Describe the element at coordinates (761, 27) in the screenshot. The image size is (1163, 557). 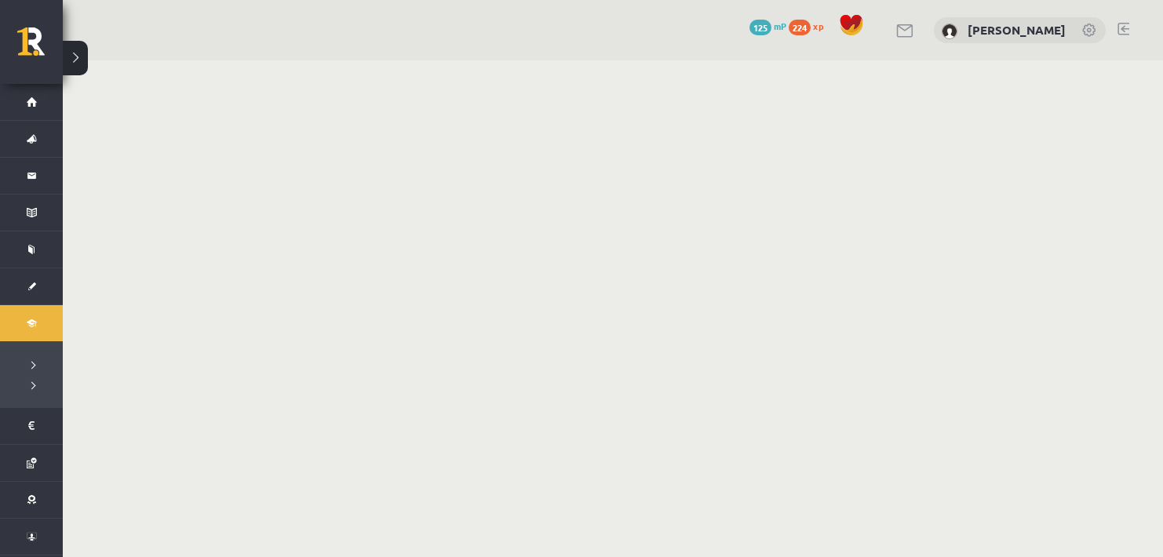
I see `span: 125` at that location.